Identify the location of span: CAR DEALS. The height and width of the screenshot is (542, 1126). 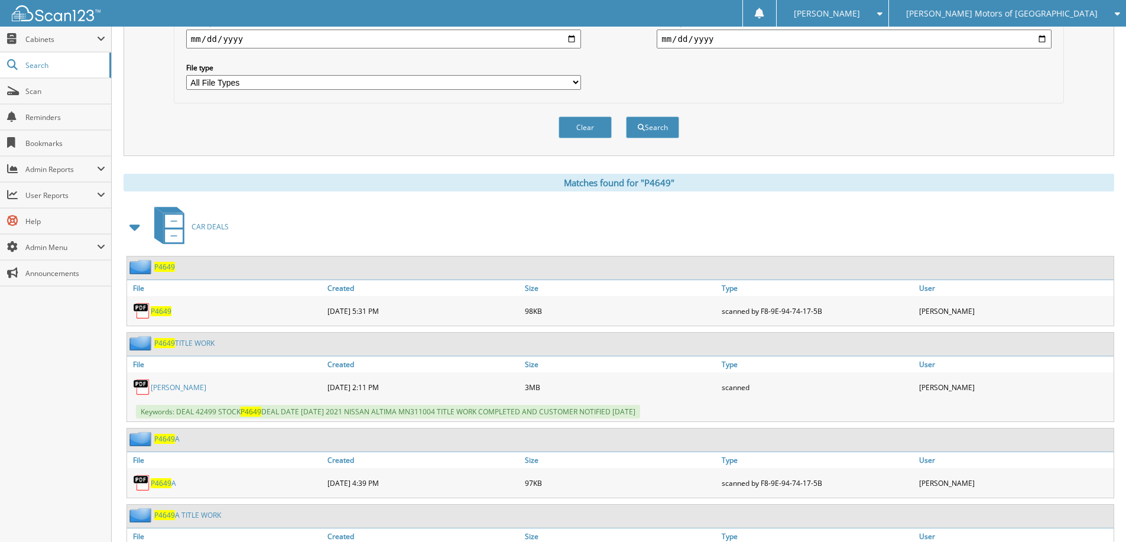
(210, 226).